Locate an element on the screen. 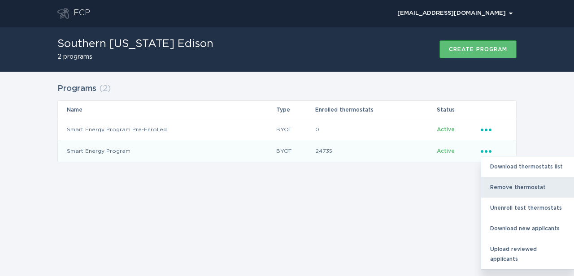  h2: 2 programs is located at coordinates (135, 57).